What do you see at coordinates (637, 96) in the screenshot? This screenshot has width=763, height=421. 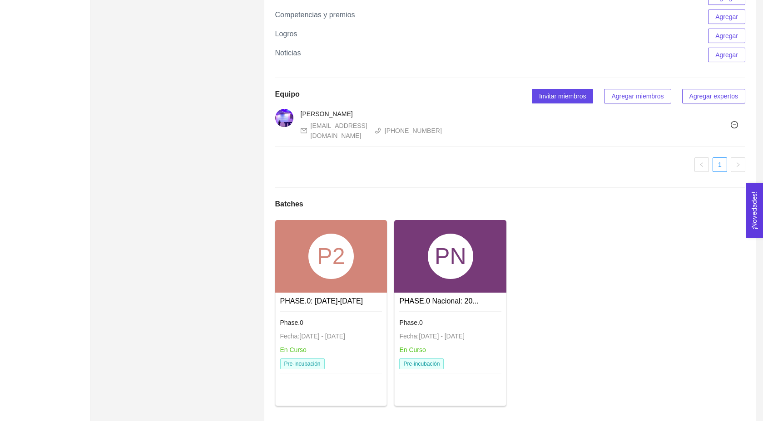 I see `span: Agregar miembros` at bounding box center [637, 96].